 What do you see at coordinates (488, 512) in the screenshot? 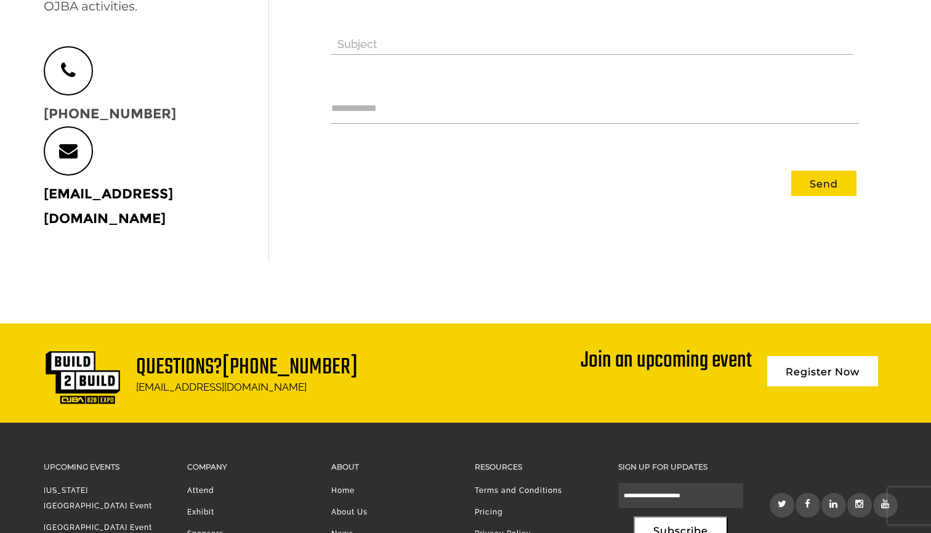
I see `a: Pricing` at bounding box center [488, 512].